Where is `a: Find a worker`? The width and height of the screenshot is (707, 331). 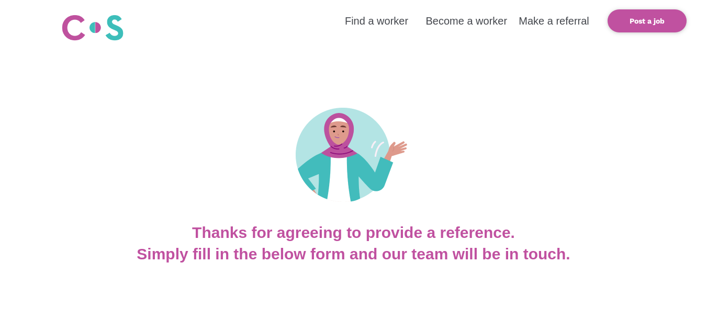 a: Find a worker is located at coordinates (376, 21).